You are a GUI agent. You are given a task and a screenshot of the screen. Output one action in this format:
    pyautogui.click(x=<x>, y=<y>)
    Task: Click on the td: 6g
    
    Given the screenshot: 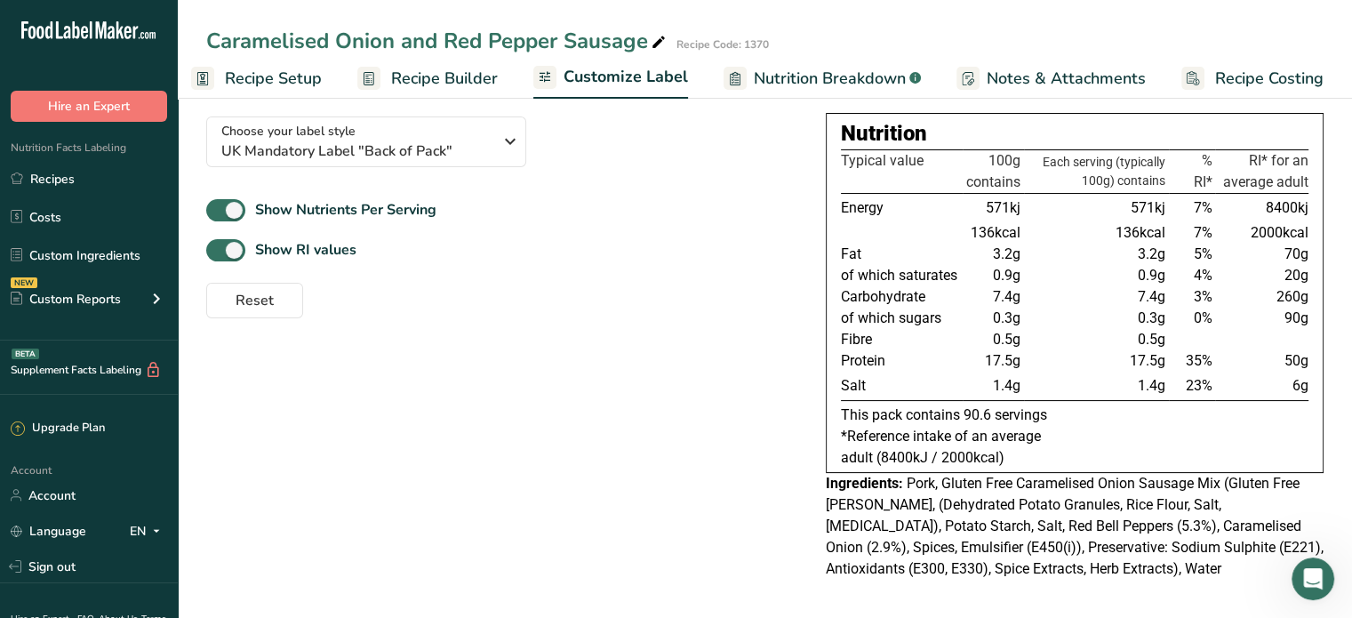 What is the action you would take?
    pyautogui.click(x=1262, y=386)
    